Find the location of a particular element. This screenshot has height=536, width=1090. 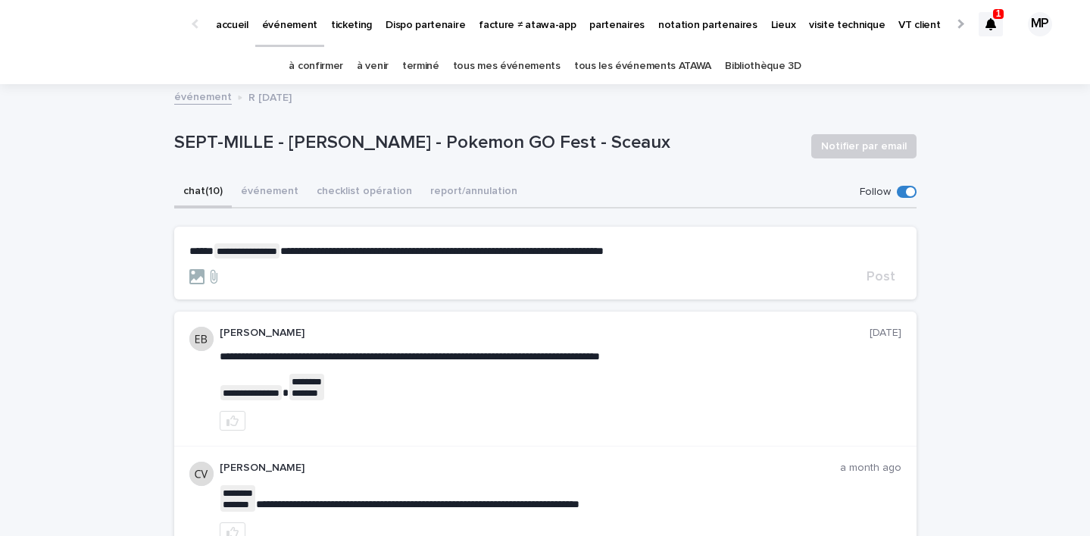

span: Notifier par email is located at coordinates (864, 146).